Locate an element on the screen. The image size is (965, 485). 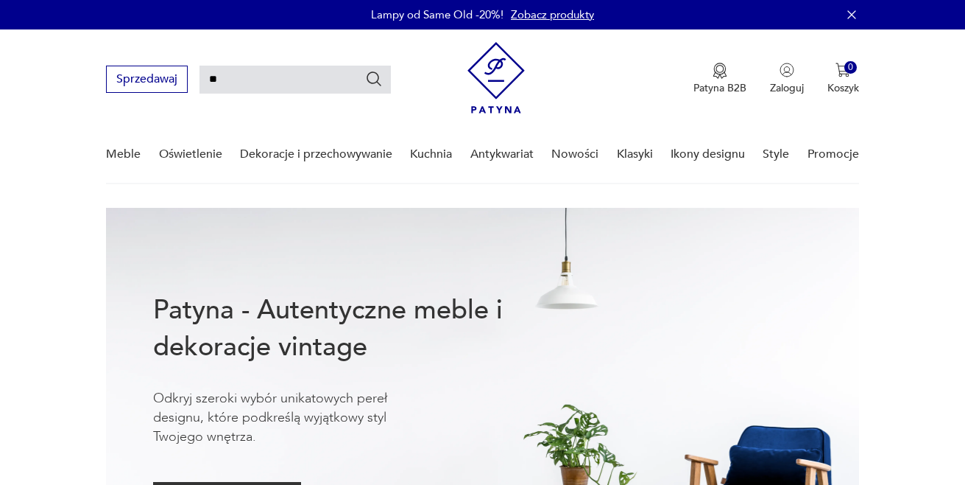
p: Lampy od Same Old -20%! is located at coordinates (437, 15).